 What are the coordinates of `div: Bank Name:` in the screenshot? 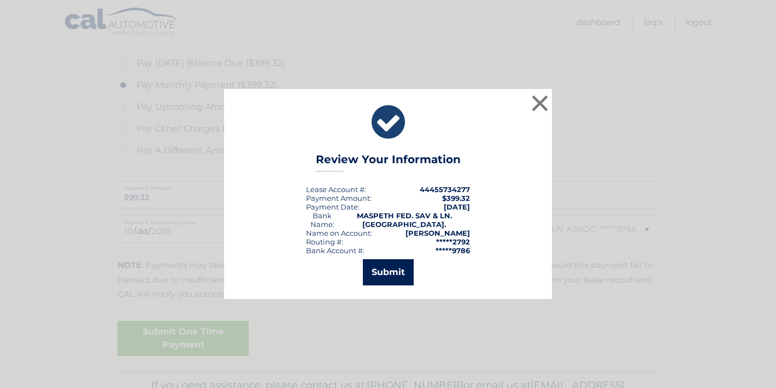 It's located at (322, 220).